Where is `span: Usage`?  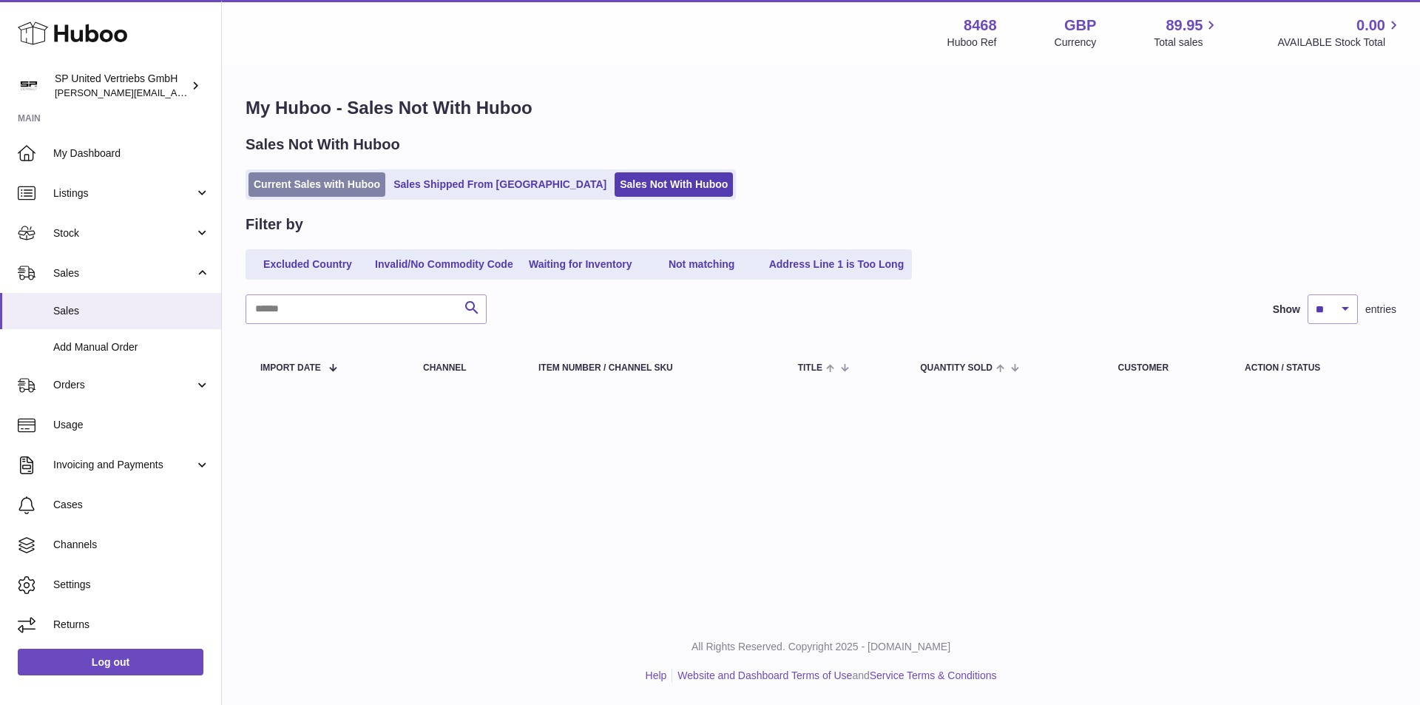
span: Usage is located at coordinates (132, 425).